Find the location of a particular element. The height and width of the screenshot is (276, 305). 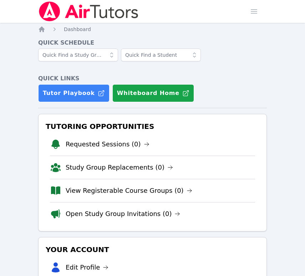

span: Dashboard is located at coordinates (77, 29).